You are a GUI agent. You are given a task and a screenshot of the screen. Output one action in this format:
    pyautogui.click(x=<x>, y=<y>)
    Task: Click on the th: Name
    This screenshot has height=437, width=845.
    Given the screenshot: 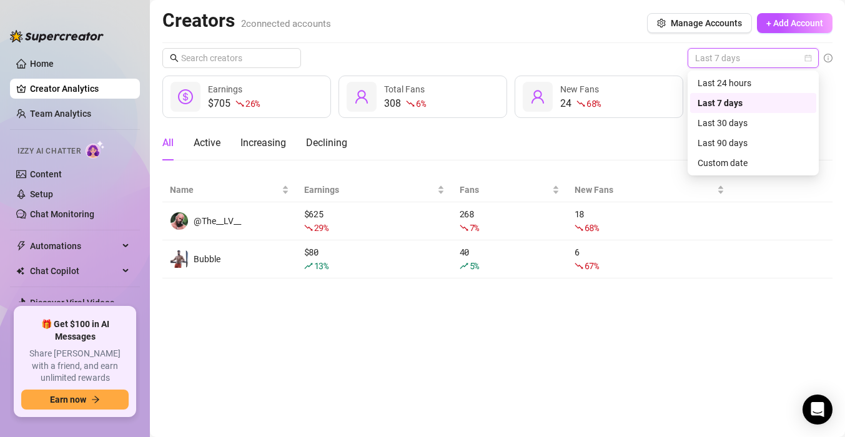 What is the action you would take?
    pyautogui.click(x=229, y=190)
    